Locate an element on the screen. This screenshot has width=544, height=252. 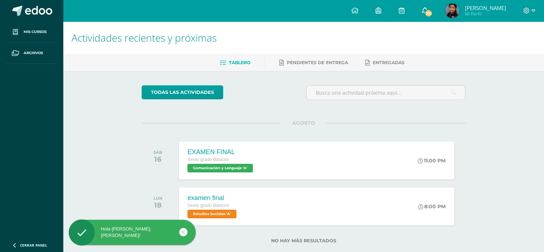
span: Estudios Sociales 'A' is located at coordinates (212, 214).